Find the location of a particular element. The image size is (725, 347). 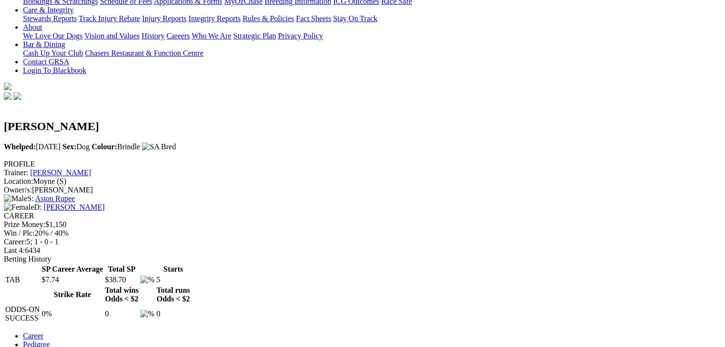

span: S: is located at coordinates (19, 198).